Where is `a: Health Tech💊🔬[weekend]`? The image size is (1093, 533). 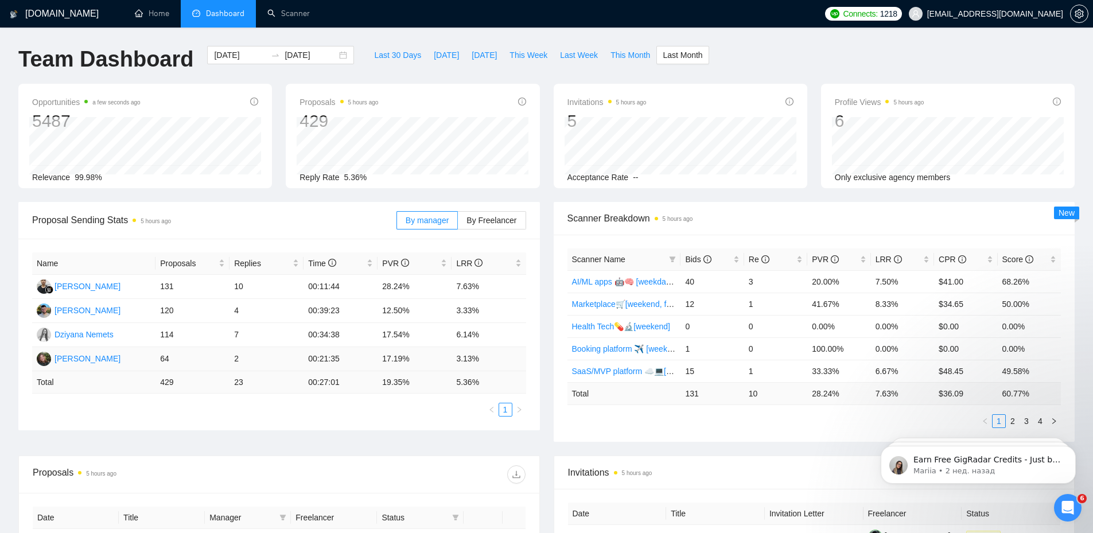
a: Health Tech💊🔬[weekend] is located at coordinates (621, 326).